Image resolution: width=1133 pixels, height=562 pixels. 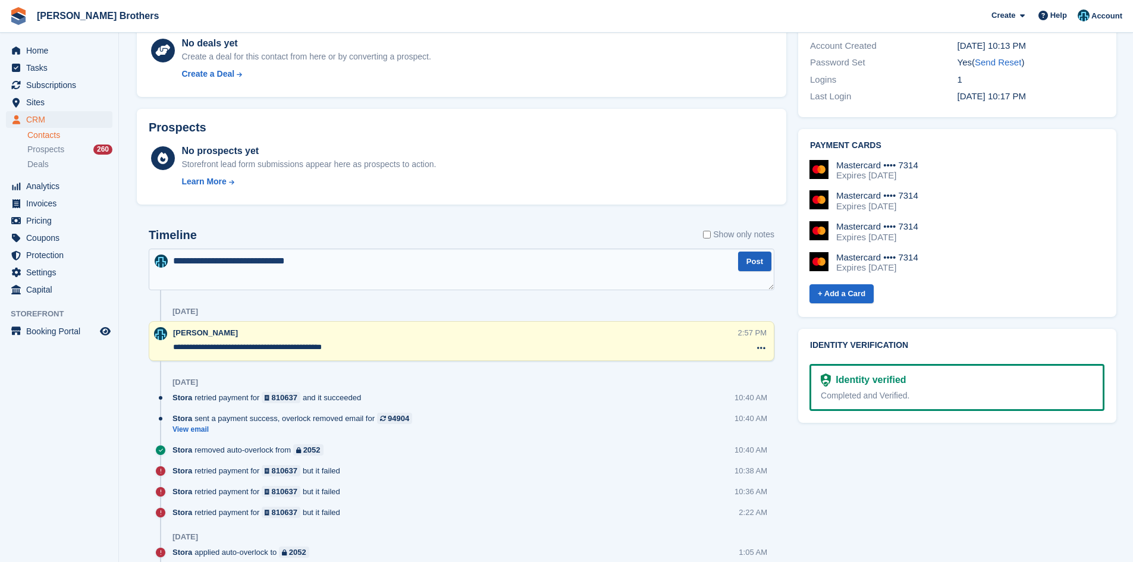 I want to click on div: 94904, so click(x=398, y=418).